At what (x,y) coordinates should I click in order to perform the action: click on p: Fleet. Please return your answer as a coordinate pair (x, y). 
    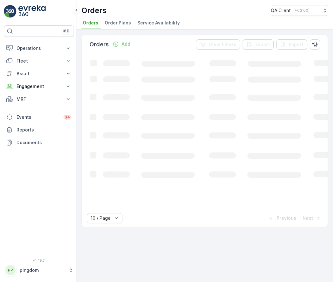
    Looking at the image, I should click on (39, 61).